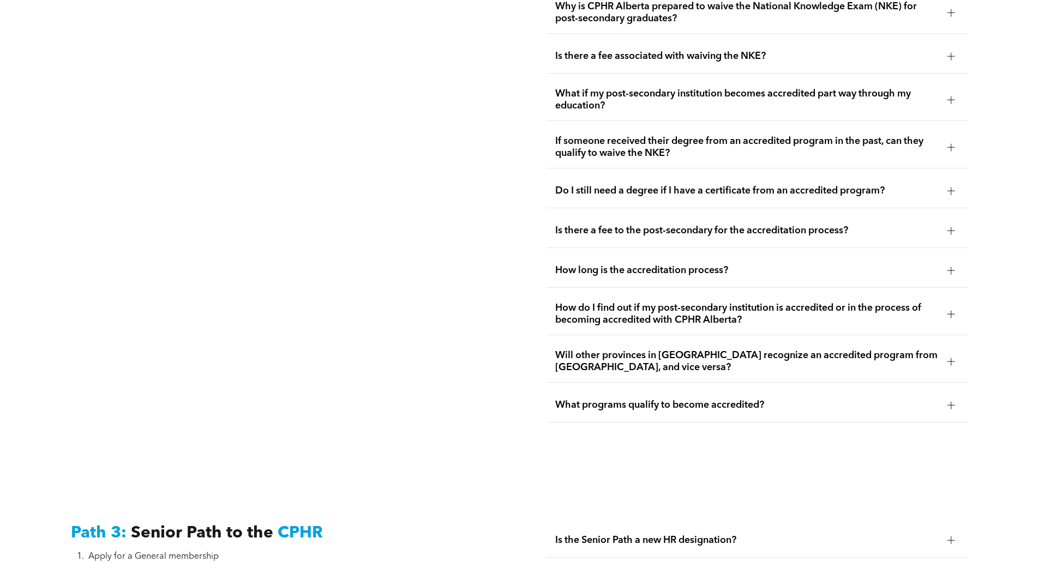  Describe the element at coordinates (747, 56) in the screenshot. I see `span: Is there a fee associated with waiving the NKE?` at that location.